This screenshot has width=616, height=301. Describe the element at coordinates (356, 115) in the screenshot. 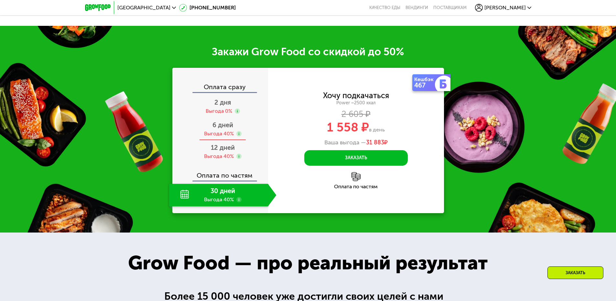

I see `div: 2 605 ₽` at that location.